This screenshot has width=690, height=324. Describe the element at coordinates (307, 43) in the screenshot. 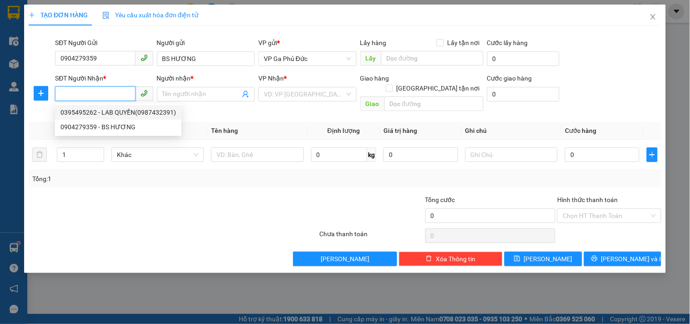

I see `div: VP gửi` at that location.